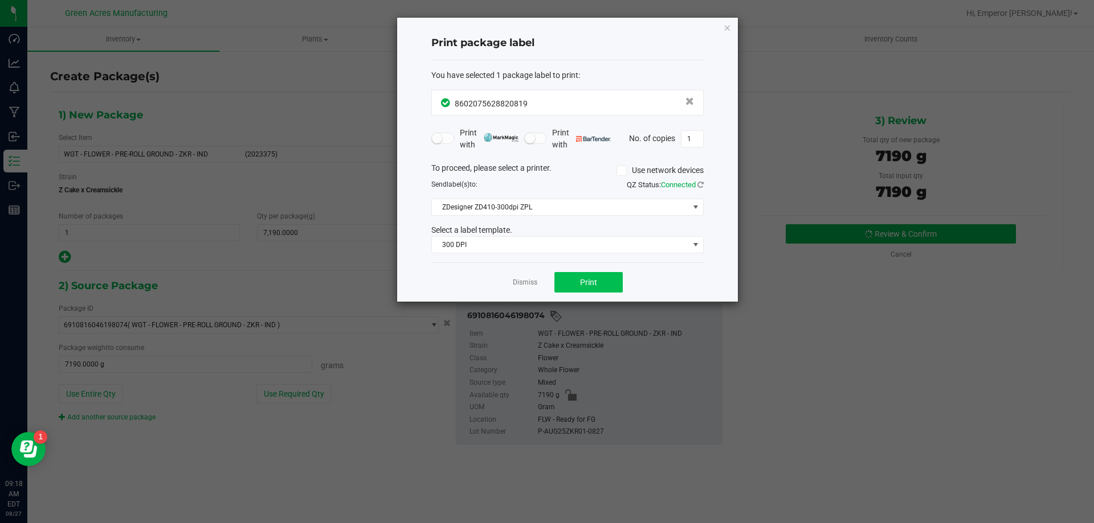  What do you see at coordinates (593, 139) in the screenshot?
I see `img: bartender.png` at bounding box center [593, 139].